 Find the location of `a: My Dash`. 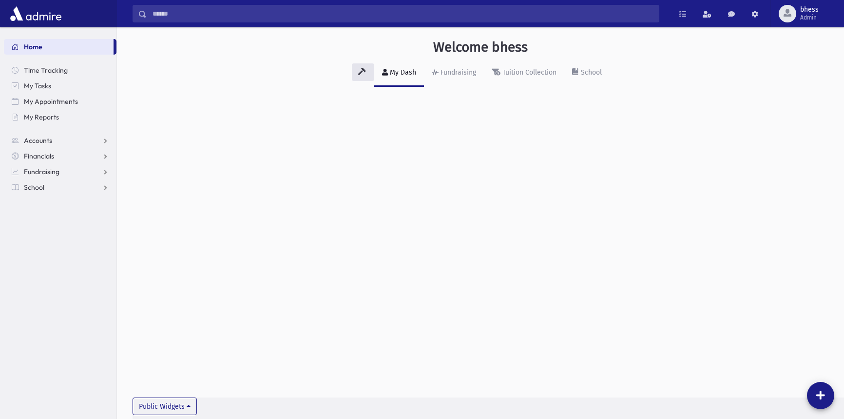

a: My Dash is located at coordinates (399, 73).